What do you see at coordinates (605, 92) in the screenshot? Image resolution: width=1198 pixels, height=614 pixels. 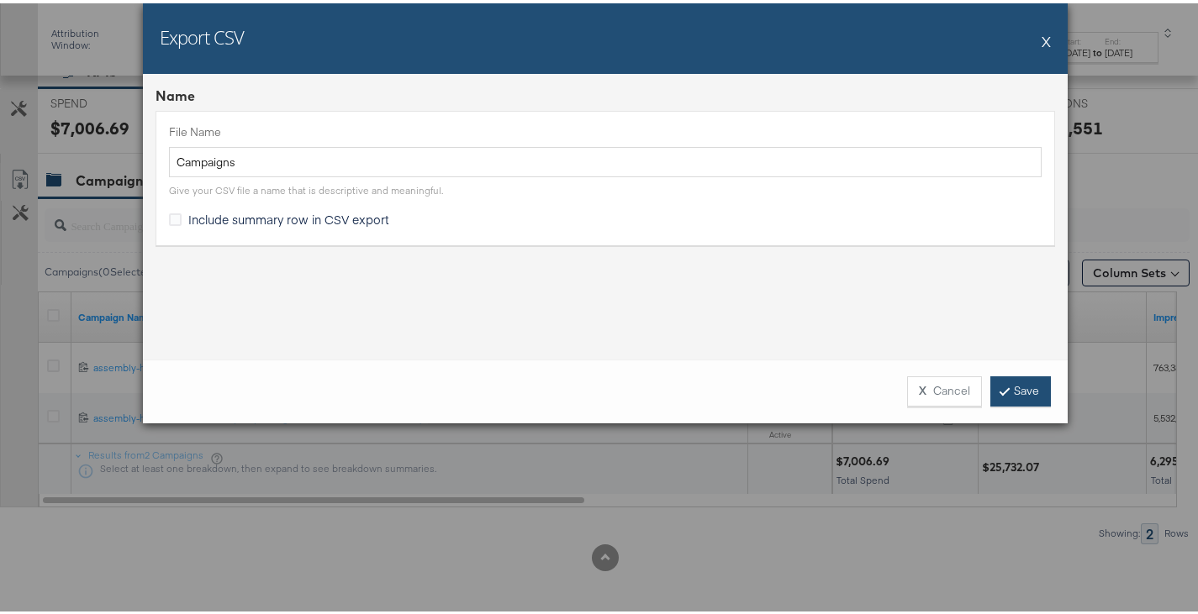 I see `div: Name` at bounding box center [605, 92].